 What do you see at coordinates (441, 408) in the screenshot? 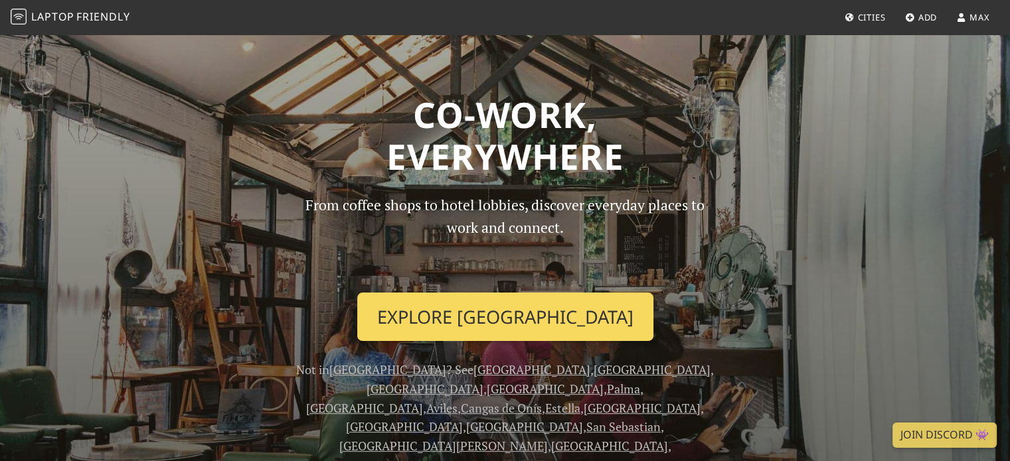
I see `a: Aviles` at bounding box center [441, 408].